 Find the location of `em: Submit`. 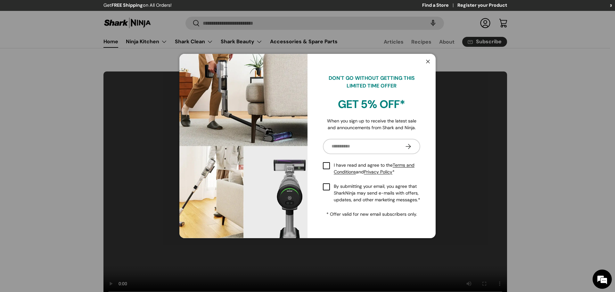

em: Submit is located at coordinates (105, 202).